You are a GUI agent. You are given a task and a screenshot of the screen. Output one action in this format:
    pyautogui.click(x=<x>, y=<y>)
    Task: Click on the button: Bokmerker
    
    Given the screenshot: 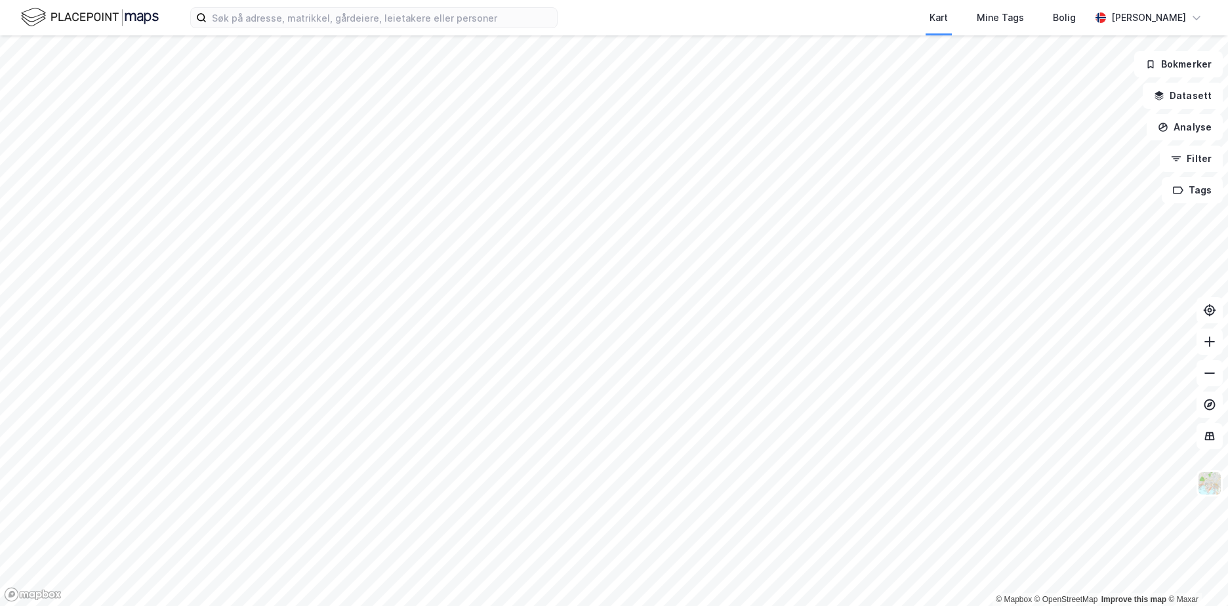 What is the action you would take?
    pyautogui.click(x=1178, y=64)
    